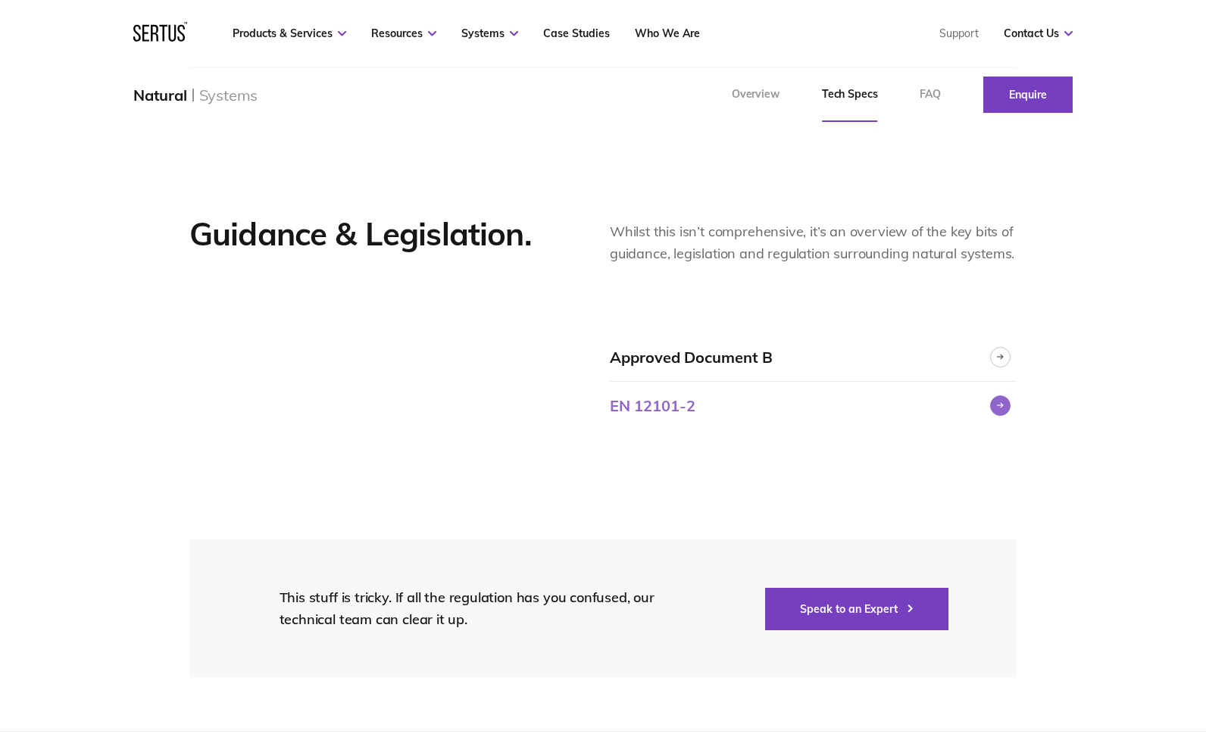 This screenshot has width=1206, height=734. I want to click on a: Case Studies, so click(576, 33).